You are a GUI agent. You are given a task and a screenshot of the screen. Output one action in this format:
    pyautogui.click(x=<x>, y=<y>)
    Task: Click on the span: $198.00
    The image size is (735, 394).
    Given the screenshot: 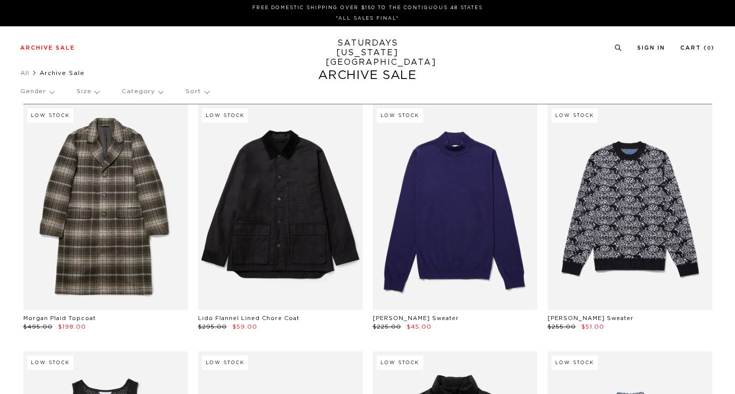 What is the action you would take?
    pyautogui.click(x=72, y=327)
    